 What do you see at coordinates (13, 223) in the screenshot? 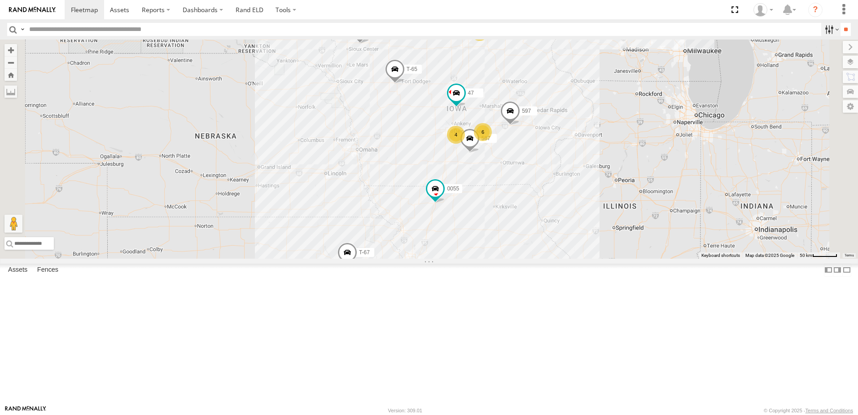
I see `button: Drag Pegman onto the map to open Street View` at bounding box center [13, 223].